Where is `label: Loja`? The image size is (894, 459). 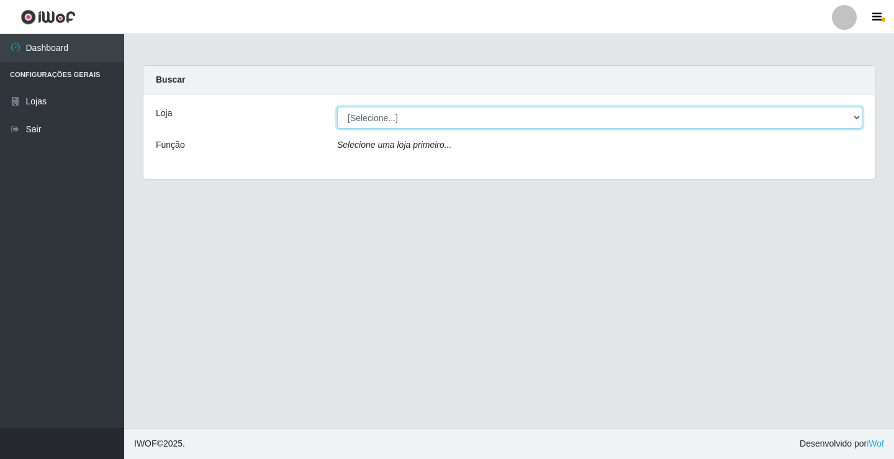
label: Loja is located at coordinates (164, 113).